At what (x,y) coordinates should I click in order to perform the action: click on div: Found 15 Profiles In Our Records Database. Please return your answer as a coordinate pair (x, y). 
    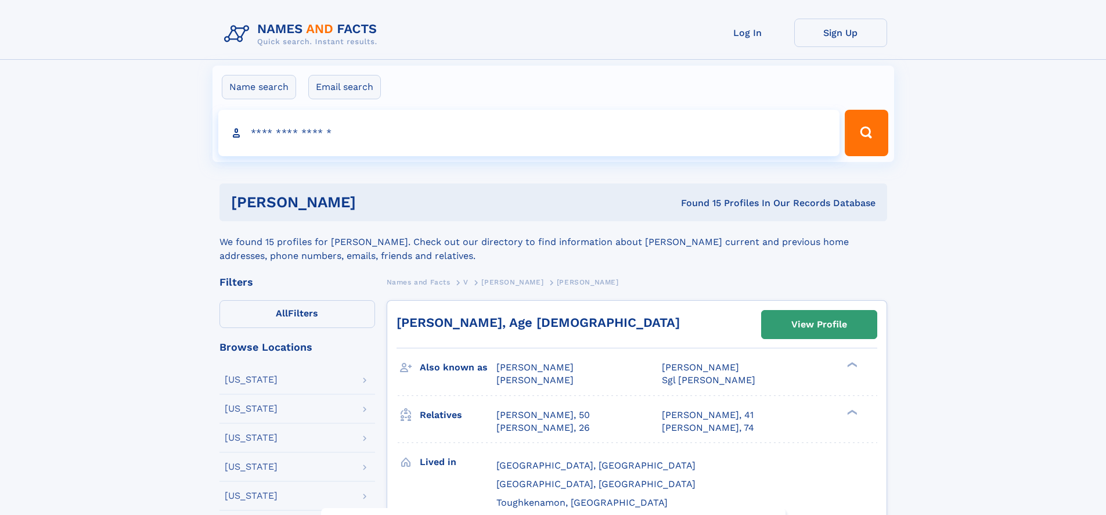
    Looking at the image, I should click on (697, 203).